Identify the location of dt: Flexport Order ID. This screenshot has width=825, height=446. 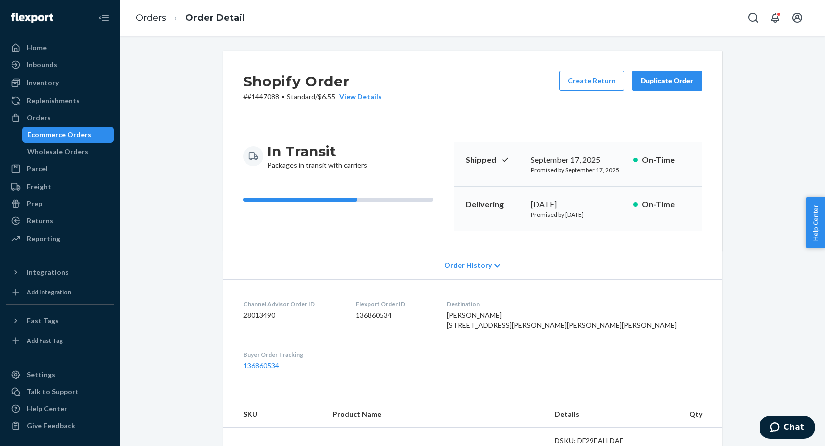
(393, 304).